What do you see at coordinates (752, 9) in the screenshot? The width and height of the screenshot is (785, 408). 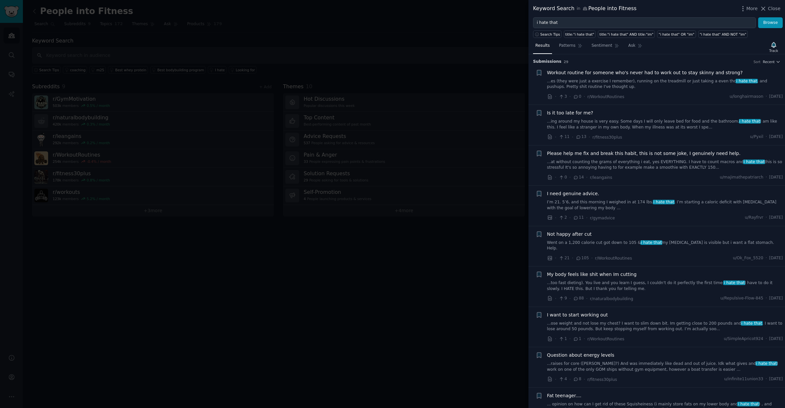 I see `span: More` at bounding box center [752, 9].